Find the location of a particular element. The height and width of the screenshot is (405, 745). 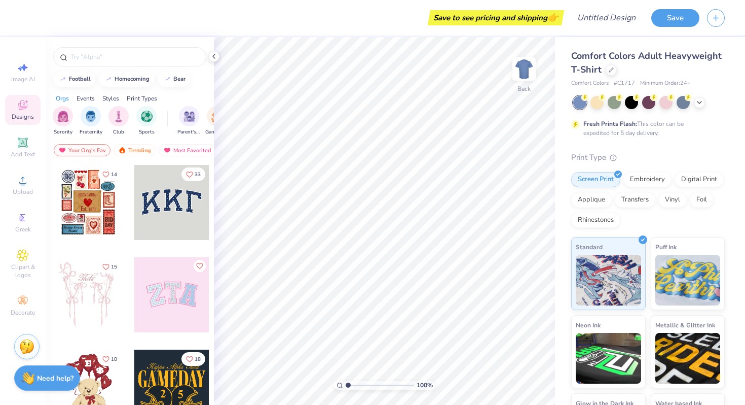

div: filter for Sorority is located at coordinates (63, 121).